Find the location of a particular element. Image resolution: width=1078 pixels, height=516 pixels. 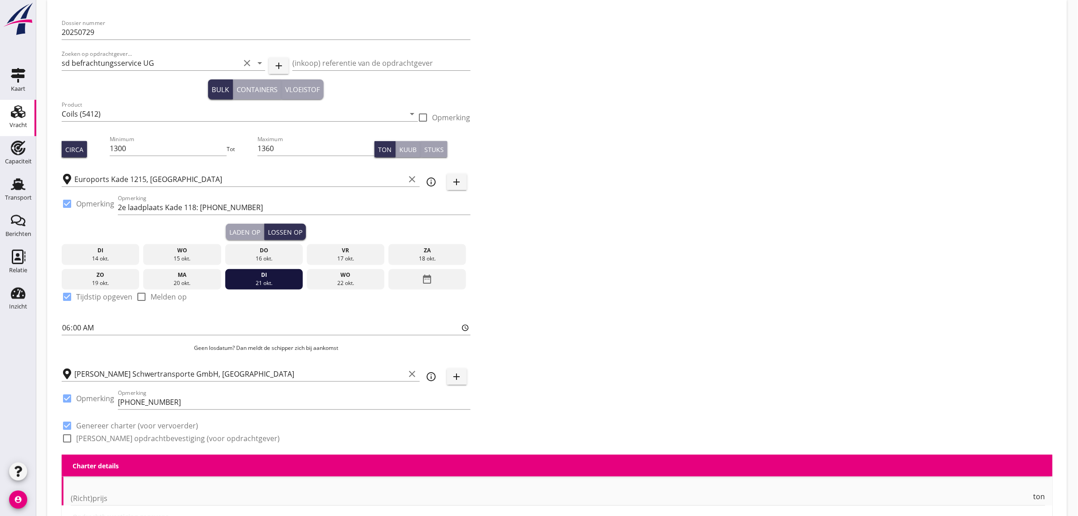

label: Genereer charter (voor vervoerder) is located at coordinates (137, 425).